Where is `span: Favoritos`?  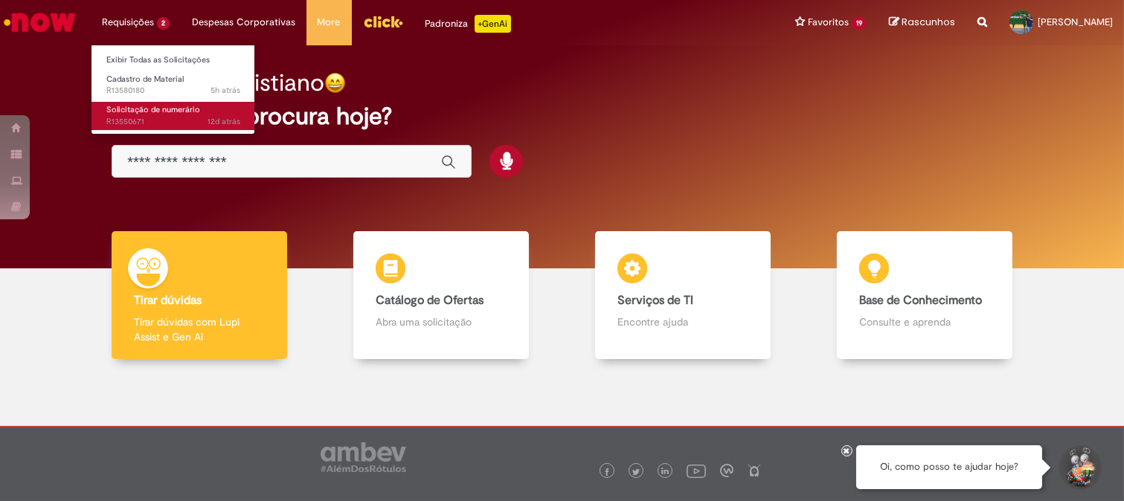 span: Favoritos is located at coordinates (828, 22).